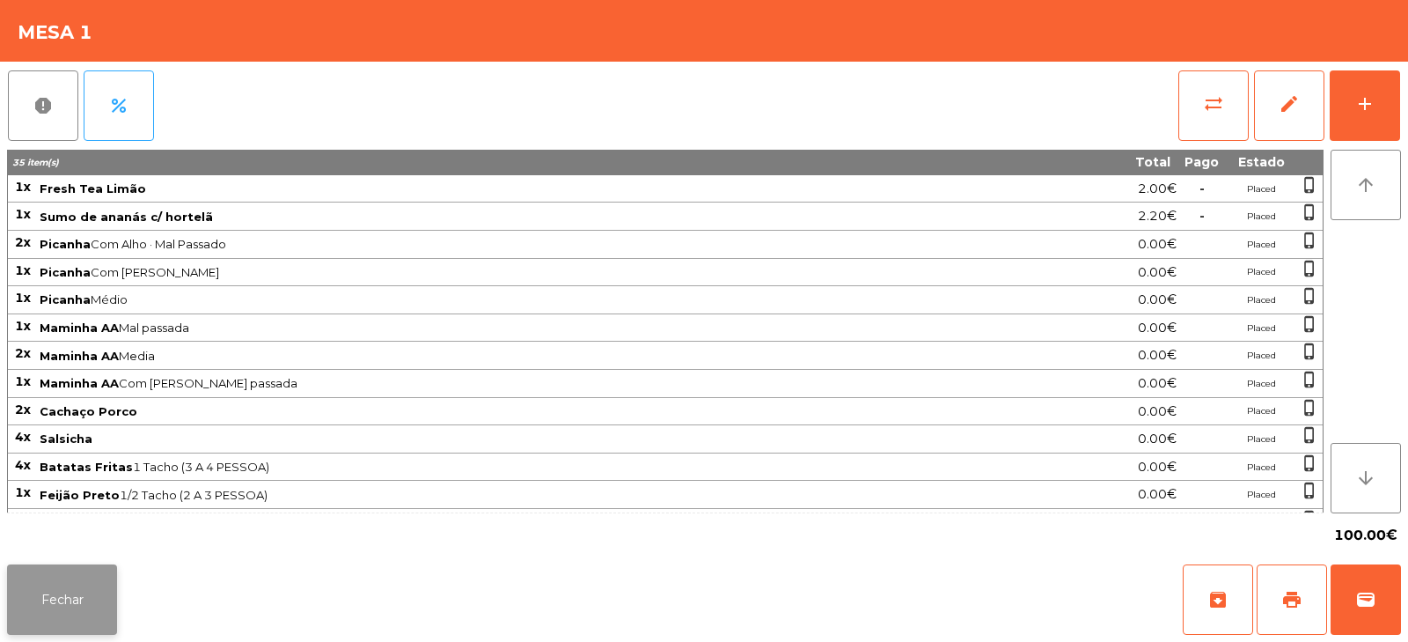 The image size is (1408, 642). I want to click on span: Médio, so click(517, 299).